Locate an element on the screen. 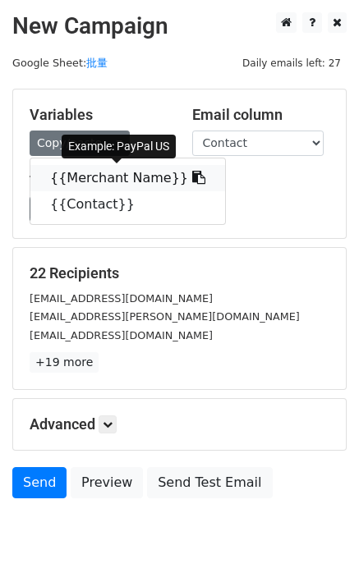 The height and width of the screenshot is (582, 359). h5: 22 Recipients is located at coordinates (179, 273).